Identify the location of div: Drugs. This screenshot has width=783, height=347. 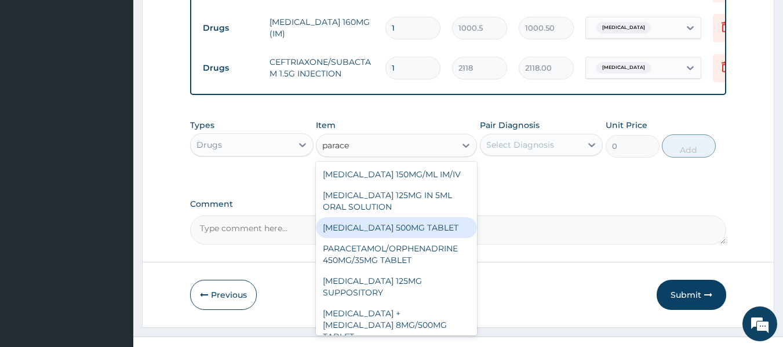
(209, 145).